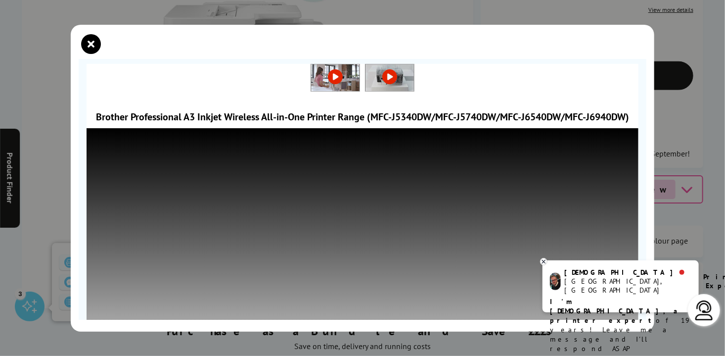  I want to click on img: user-headset-light.svg, so click(705, 310).